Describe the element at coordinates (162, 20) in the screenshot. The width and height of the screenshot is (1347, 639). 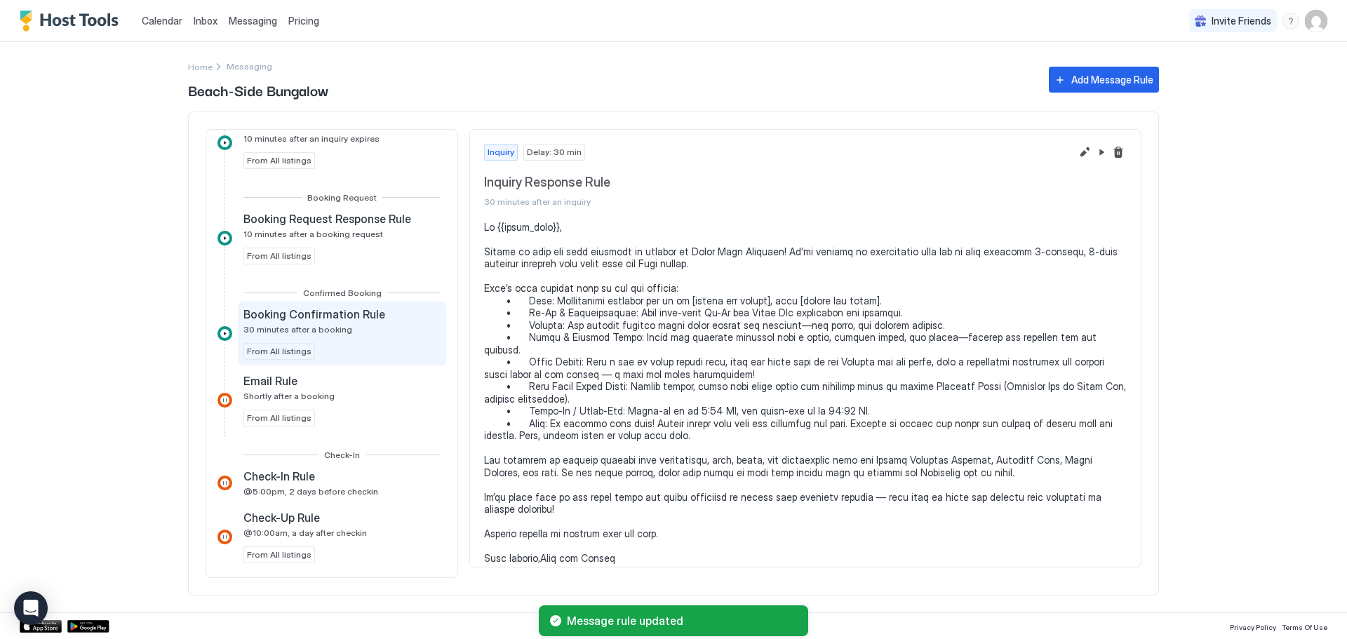
I see `span: Calendar` at that location.